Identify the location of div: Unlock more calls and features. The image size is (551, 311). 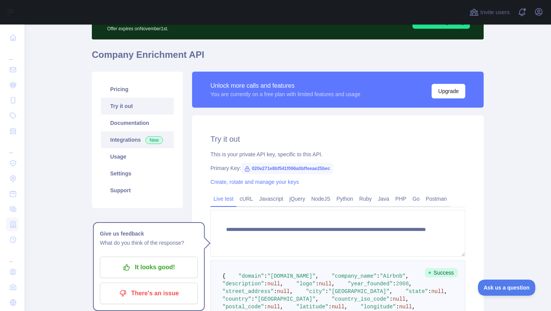
(286, 86).